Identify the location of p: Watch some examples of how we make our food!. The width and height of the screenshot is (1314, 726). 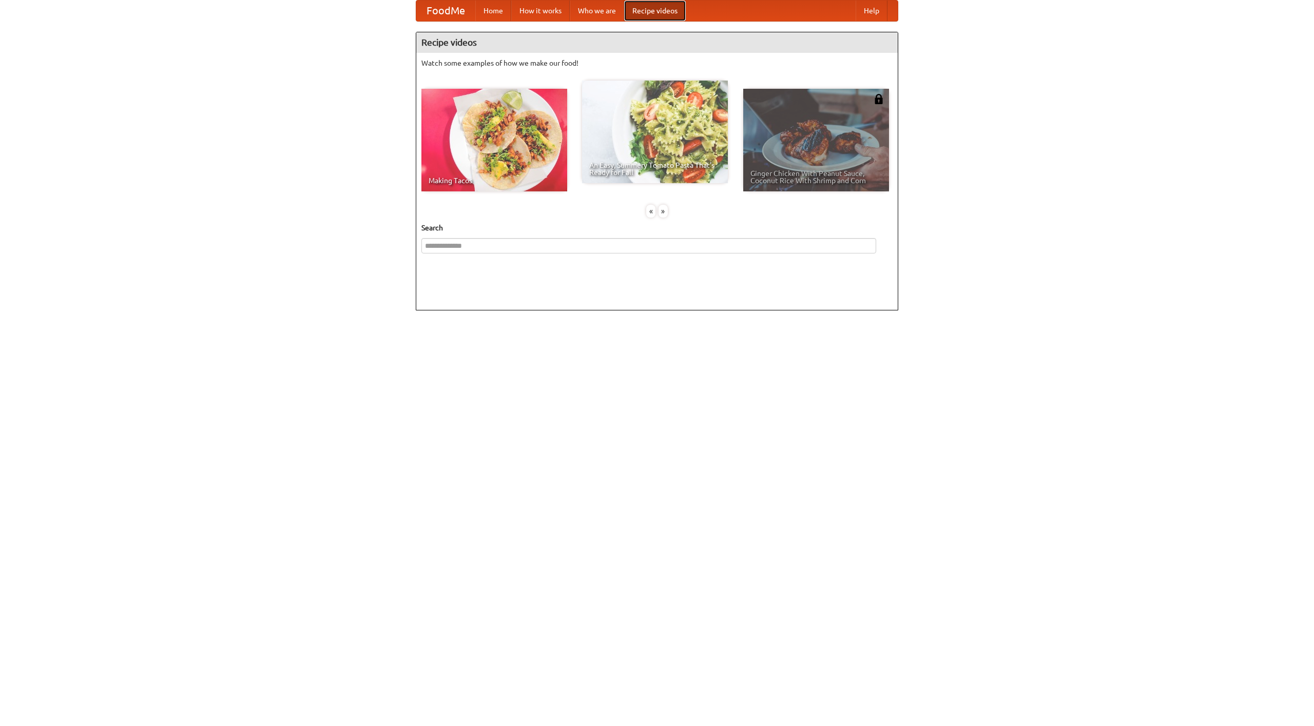
(657, 63).